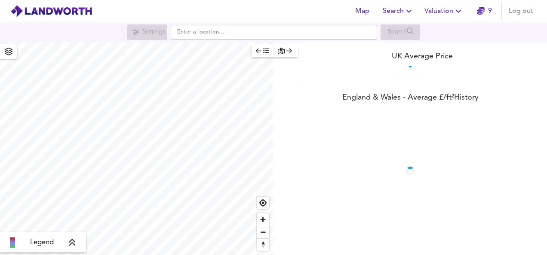 This screenshot has height=255, width=547. Describe the element at coordinates (444, 11) in the screenshot. I see `span: Valuation` at that location.